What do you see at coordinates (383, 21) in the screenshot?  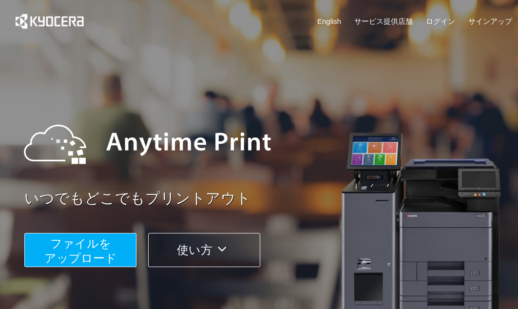 I see `a: サービス提供店舗` at bounding box center [383, 21].